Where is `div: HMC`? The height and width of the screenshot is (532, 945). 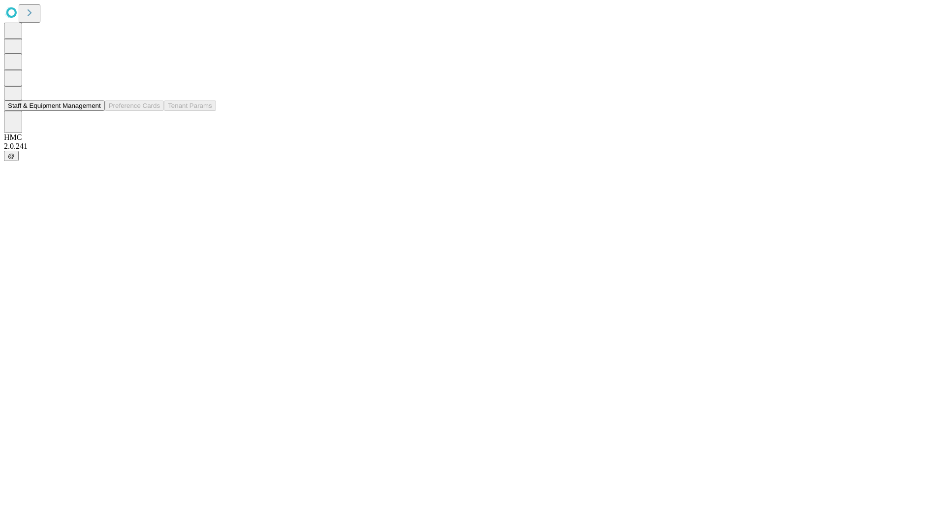
div: HMC is located at coordinates (473, 137).